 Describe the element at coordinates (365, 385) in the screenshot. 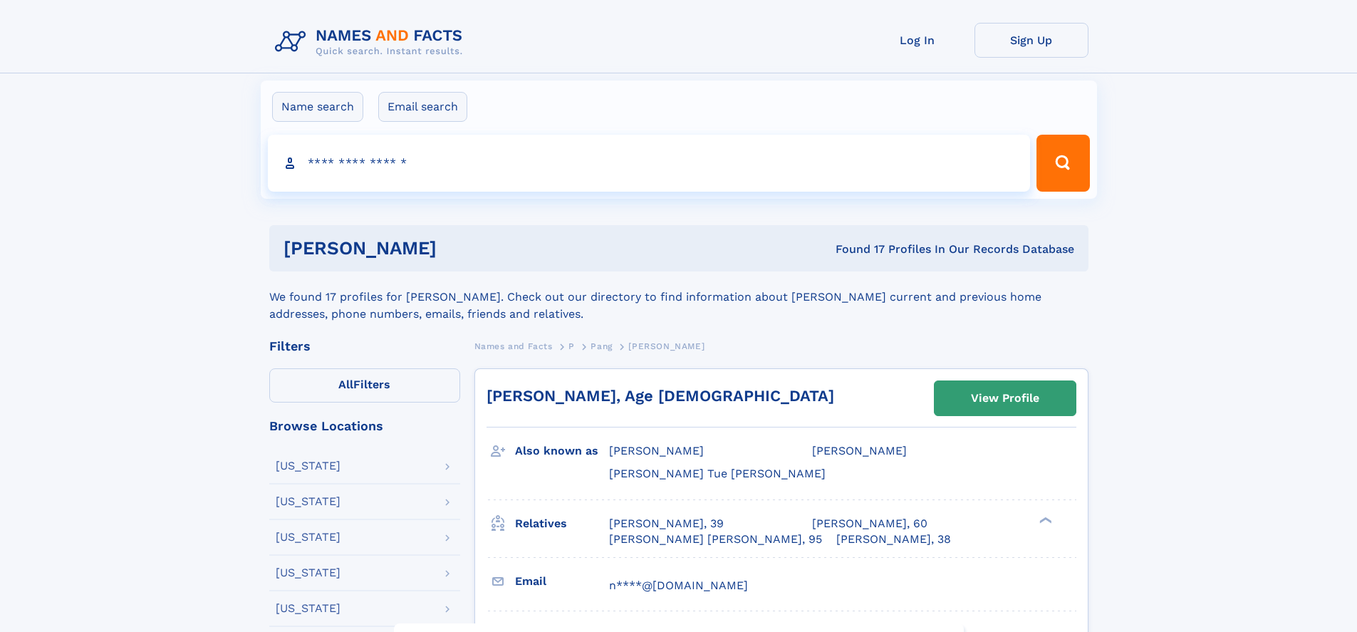

I see `label: Filters` at that location.